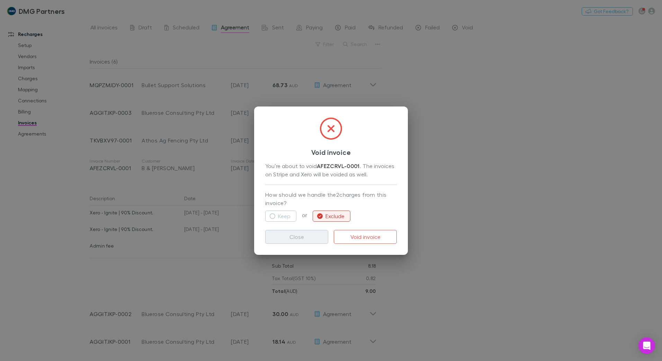 The image size is (662, 361). I want to click on h3: Void invoice, so click(331, 152).